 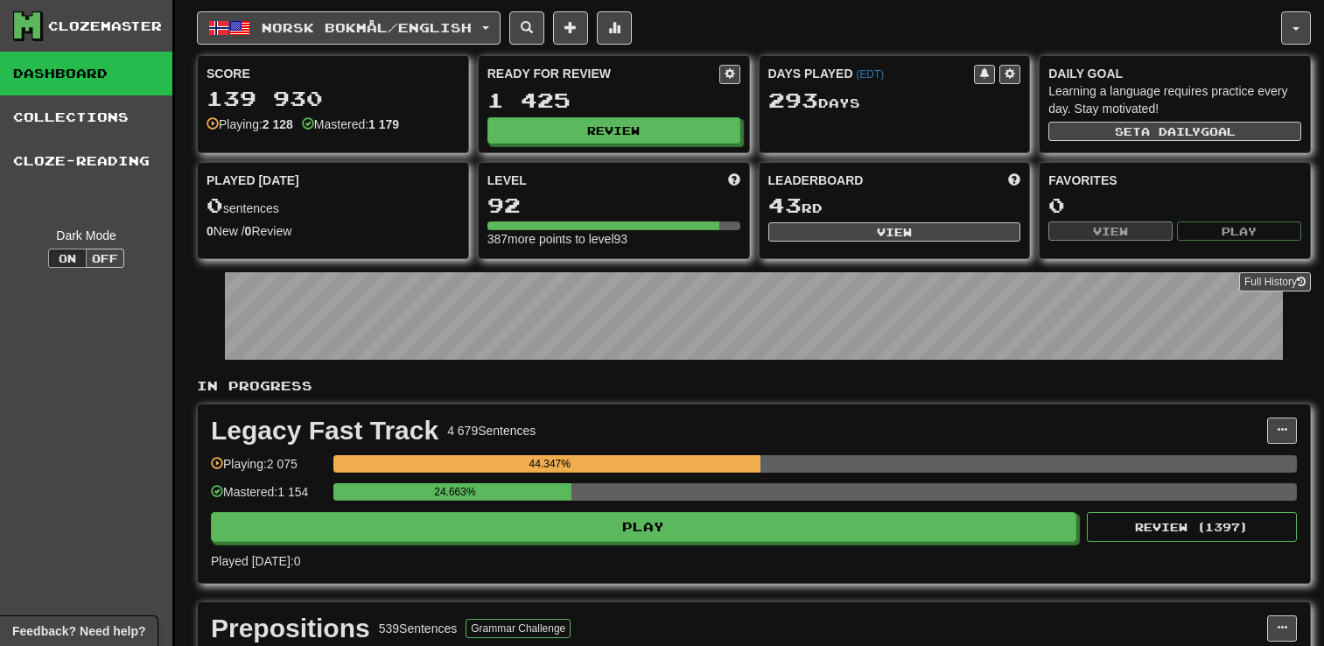 I want to click on span: 293, so click(x=793, y=100).